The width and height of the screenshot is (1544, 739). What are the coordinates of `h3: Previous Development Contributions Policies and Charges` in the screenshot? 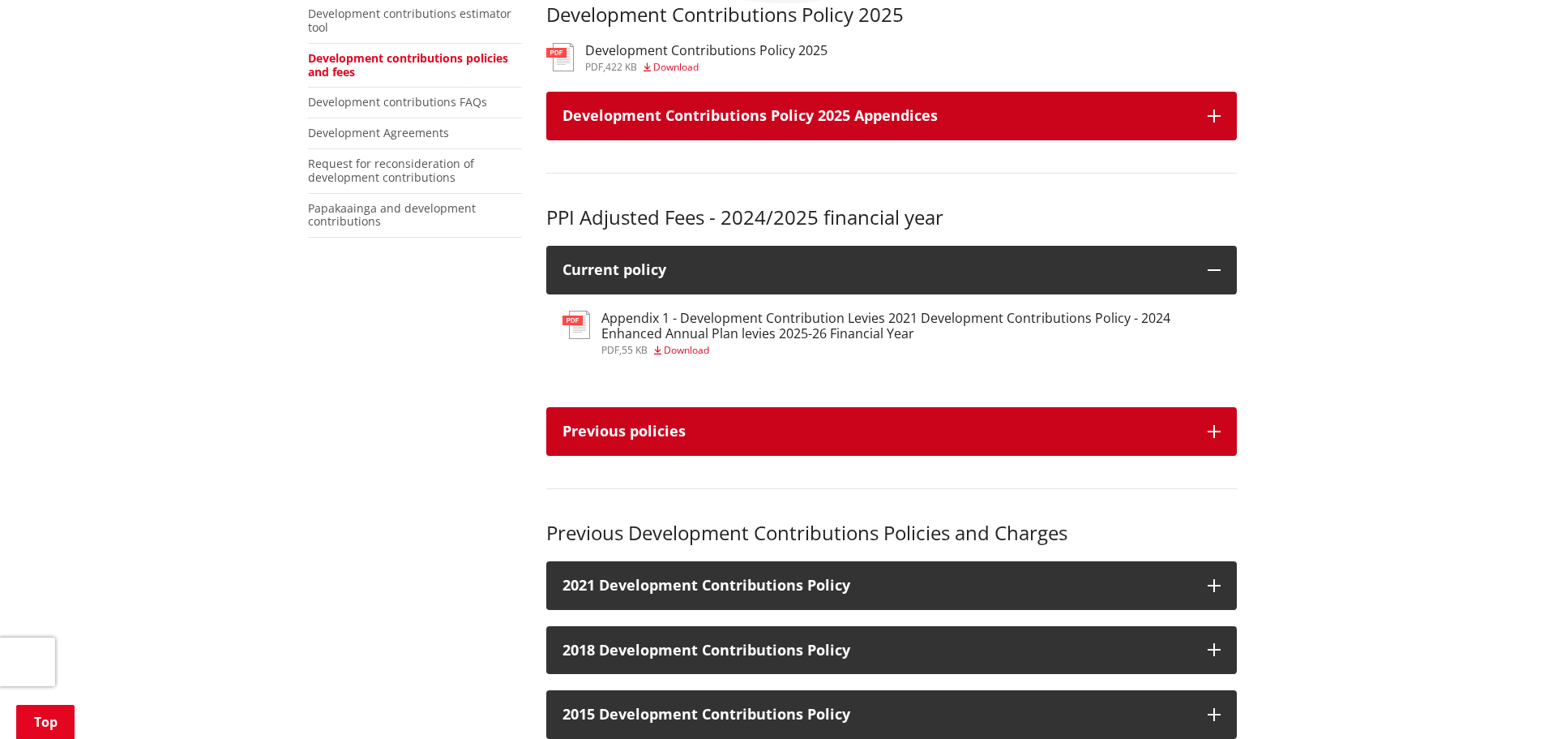 It's located at (892, 533).